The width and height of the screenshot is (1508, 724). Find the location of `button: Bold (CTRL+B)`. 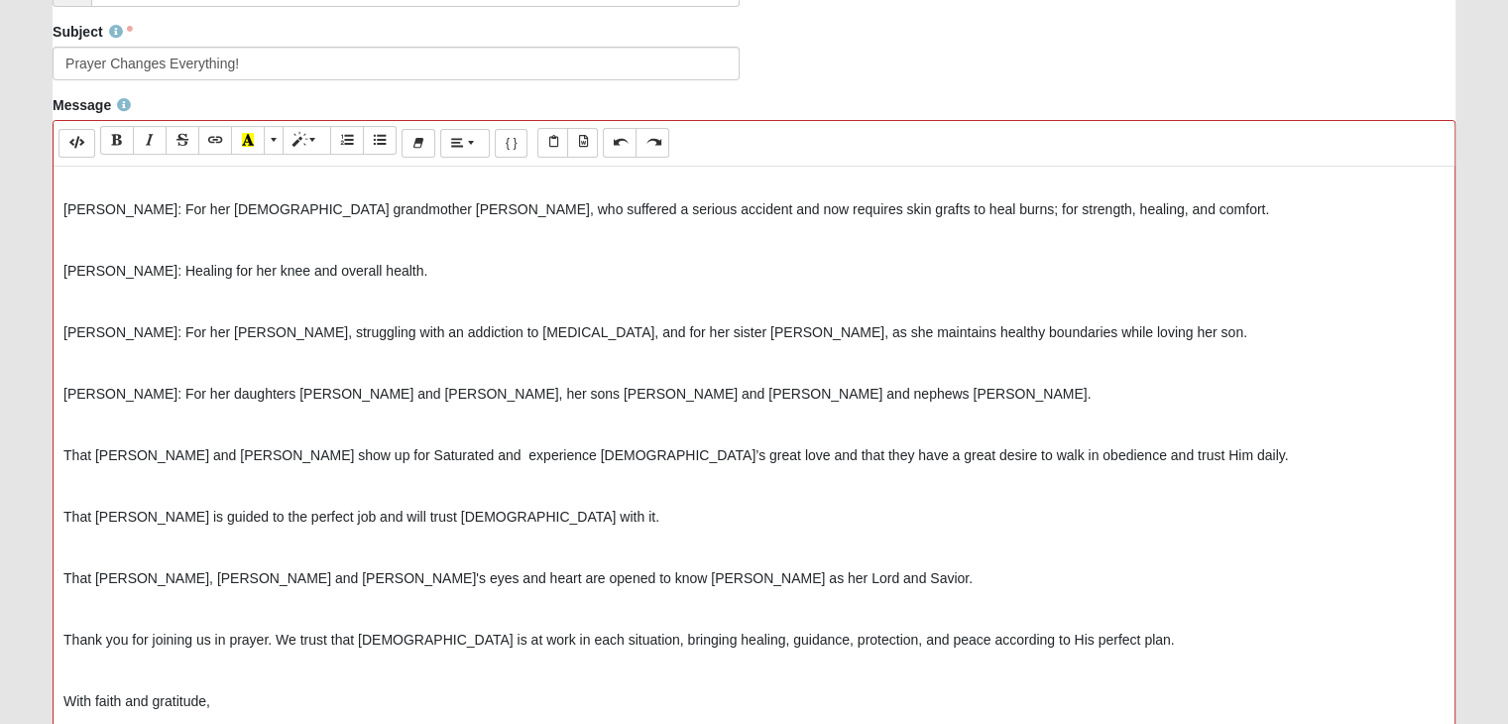

button: Bold (CTRL+B) is located at coordinates (117, 140).